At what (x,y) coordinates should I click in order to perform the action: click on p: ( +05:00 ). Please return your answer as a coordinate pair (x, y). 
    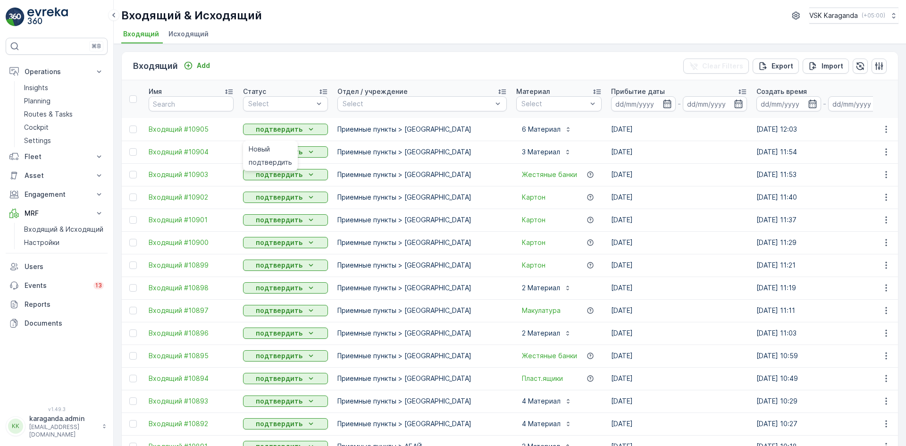
    Looking at the image, I should click on (873, 16).